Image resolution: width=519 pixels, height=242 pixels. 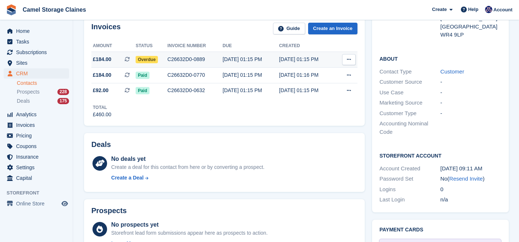 What do you see at coordinates (65, 204) in the screenshot?
I see `a: Preview store` at bounding box center [65, 204].